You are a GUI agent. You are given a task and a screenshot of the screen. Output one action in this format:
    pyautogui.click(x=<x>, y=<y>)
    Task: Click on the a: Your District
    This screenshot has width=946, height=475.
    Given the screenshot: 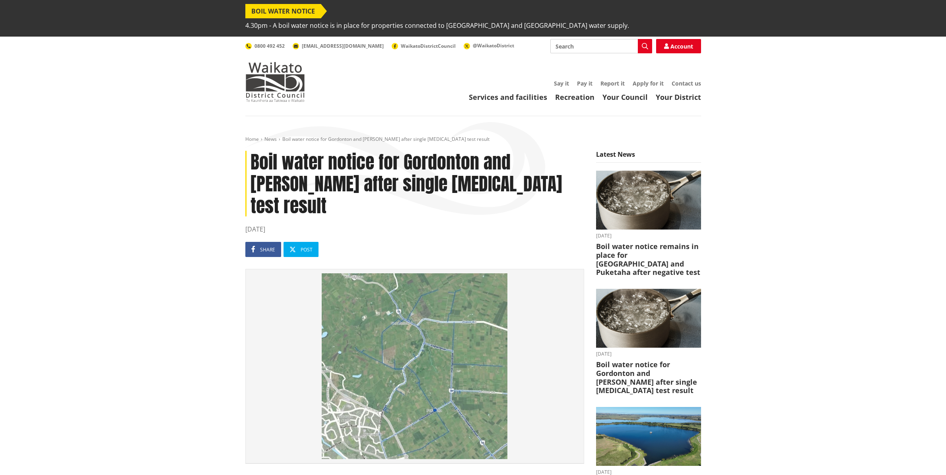 What is the action you would take?
    pyautogui.click(x=678, y=97)
    